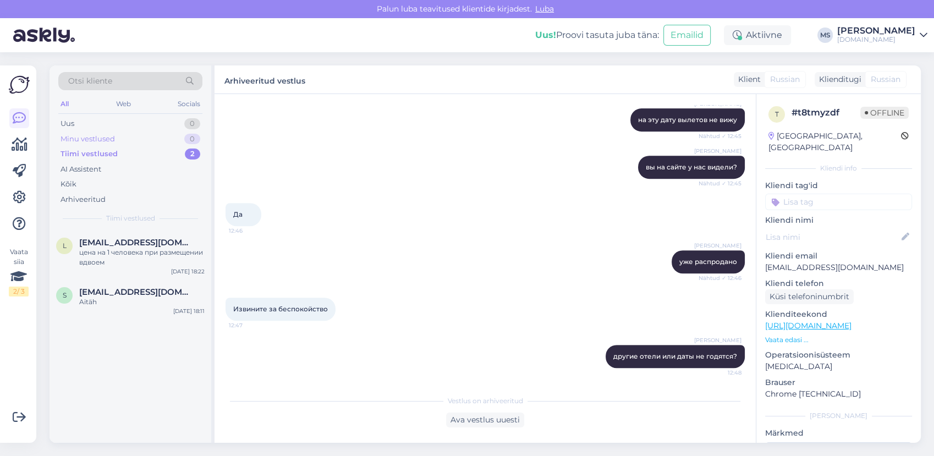 Image resolution: width=934 pixels, height=456 pixels. Describe the element at coordinates (142, 302) in the screenshot. I see `div: Aitäh` at that location.